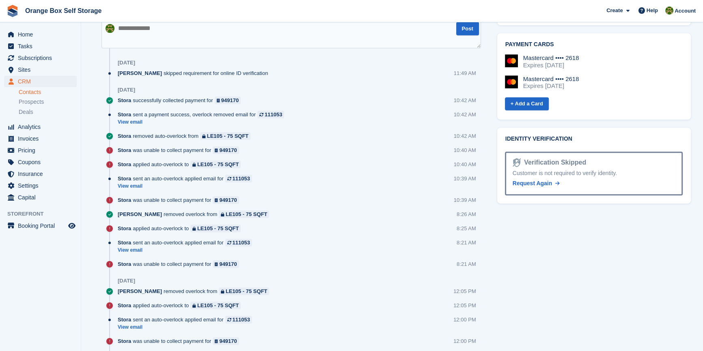 This screenshot has width=703, height=351. Describe the element at coordinates (685, 11) in the screenshot. I see `span: Account` at that location.